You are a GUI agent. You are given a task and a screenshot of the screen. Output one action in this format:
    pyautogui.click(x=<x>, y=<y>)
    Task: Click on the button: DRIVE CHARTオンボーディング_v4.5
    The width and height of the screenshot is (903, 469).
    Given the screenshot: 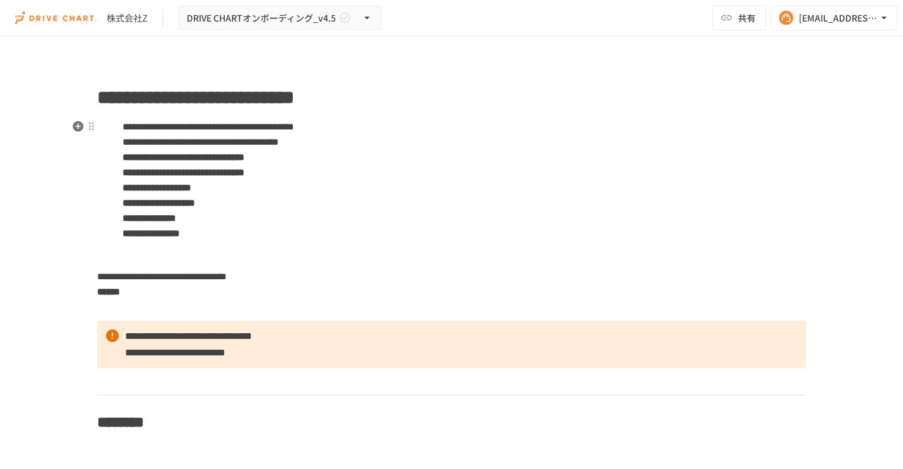 What is the action you would take?
    pyautogui.click(x=280, y=18)
    